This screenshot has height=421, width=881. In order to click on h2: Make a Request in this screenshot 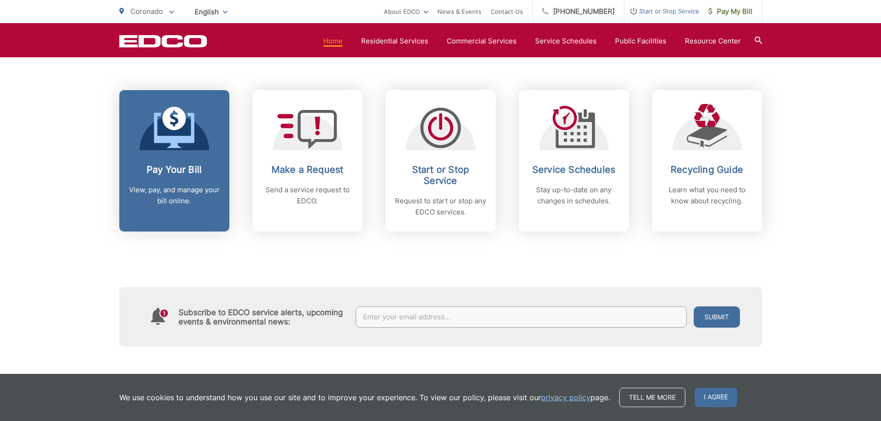, I will do `click(307, 170)`.